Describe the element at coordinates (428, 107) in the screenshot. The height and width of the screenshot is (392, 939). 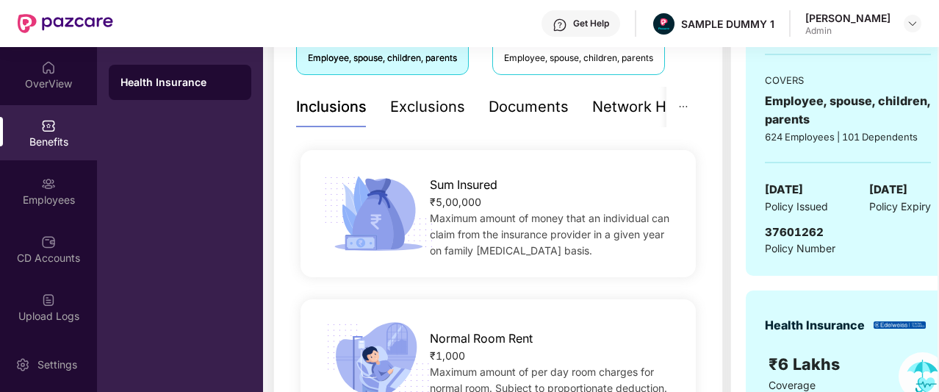
I see `div: Exclusions` at that location.